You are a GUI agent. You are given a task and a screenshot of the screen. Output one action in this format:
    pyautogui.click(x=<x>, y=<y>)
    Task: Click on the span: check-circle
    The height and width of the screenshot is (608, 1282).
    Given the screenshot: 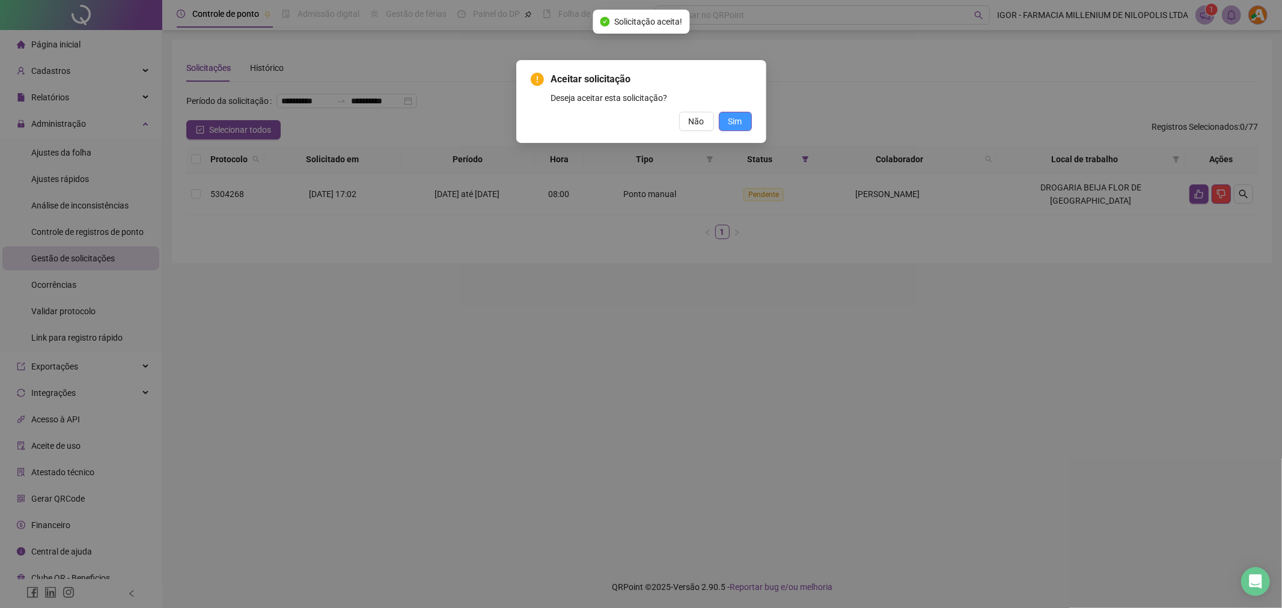 What is the action you would take?
    pyautogui.click(x=605, y=22)
    